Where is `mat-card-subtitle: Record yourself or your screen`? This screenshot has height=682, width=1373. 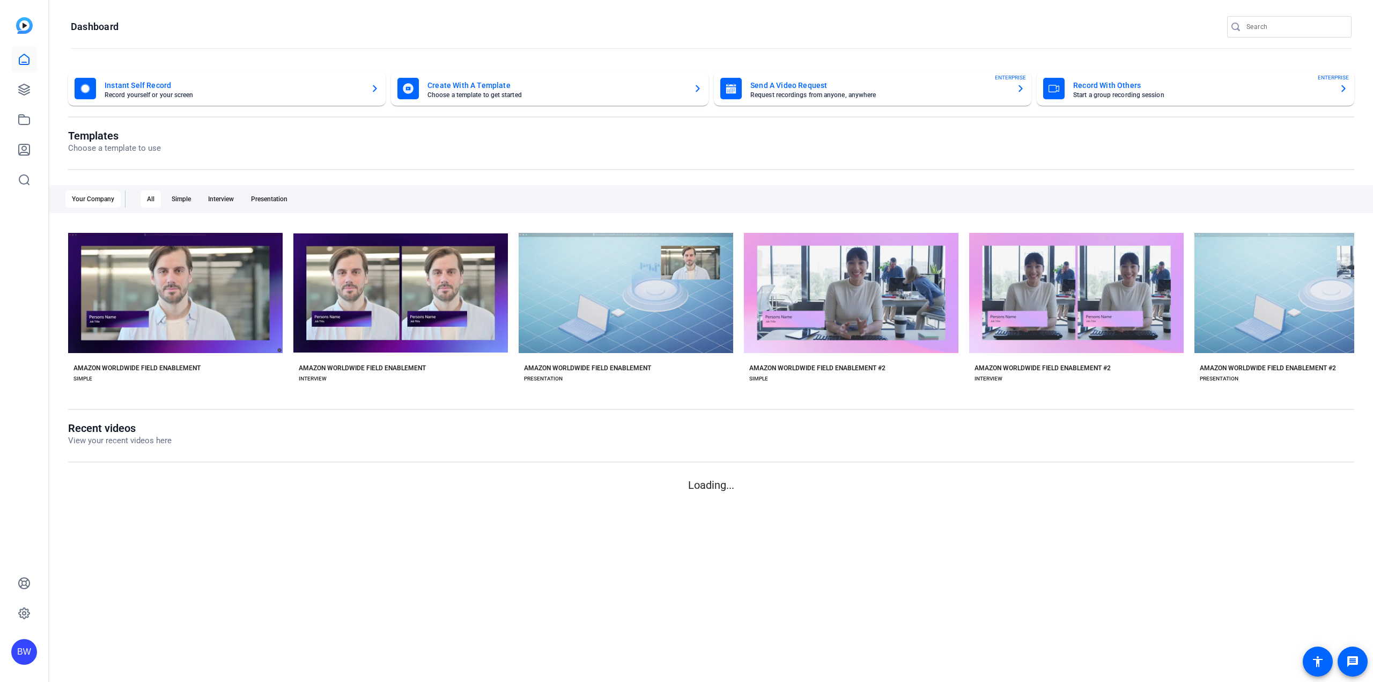
mat-card-subtitle: Record yourself or your screen is located at coordinates (233, 95).